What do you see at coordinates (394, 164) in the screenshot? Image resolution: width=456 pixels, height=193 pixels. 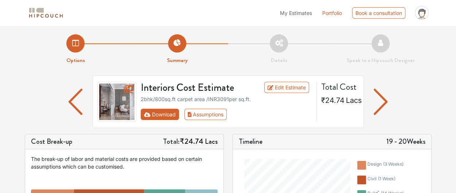 I see `span: ( 3 weeks )` at bounding box center [394, 164].